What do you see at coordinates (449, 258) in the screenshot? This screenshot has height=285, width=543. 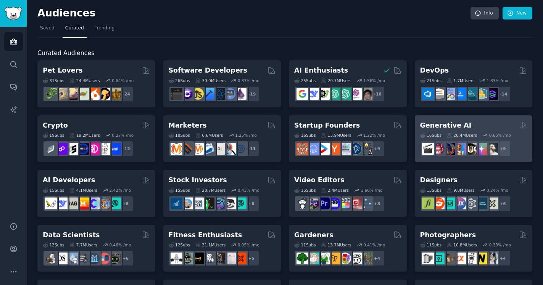 I see `img: AnalogCommunity` at bounding box center [449, 258].